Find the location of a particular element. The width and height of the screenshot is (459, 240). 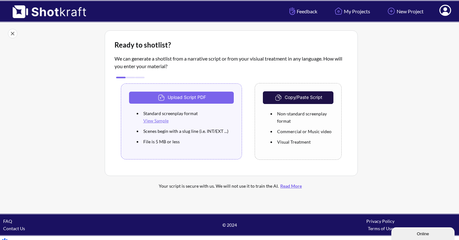

img: Hand Icon is located at coordinates (292, 11).